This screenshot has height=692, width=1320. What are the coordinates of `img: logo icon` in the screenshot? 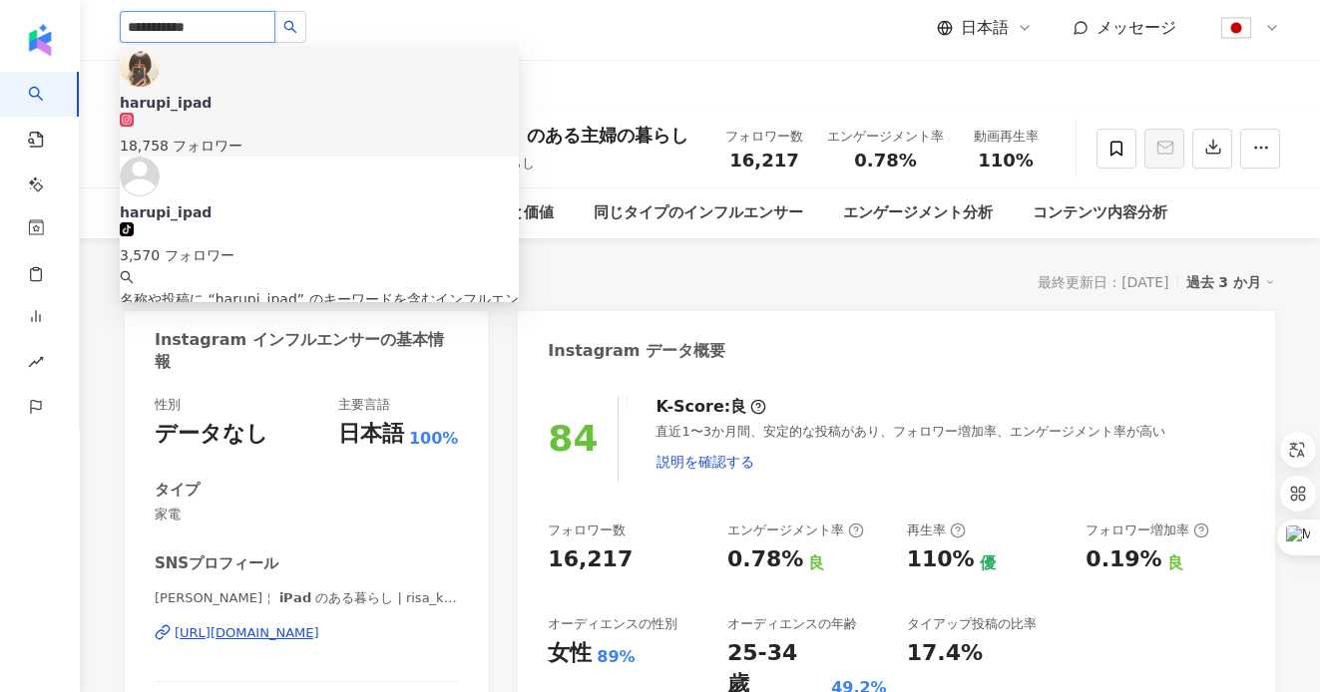 It's located at (40, 40).